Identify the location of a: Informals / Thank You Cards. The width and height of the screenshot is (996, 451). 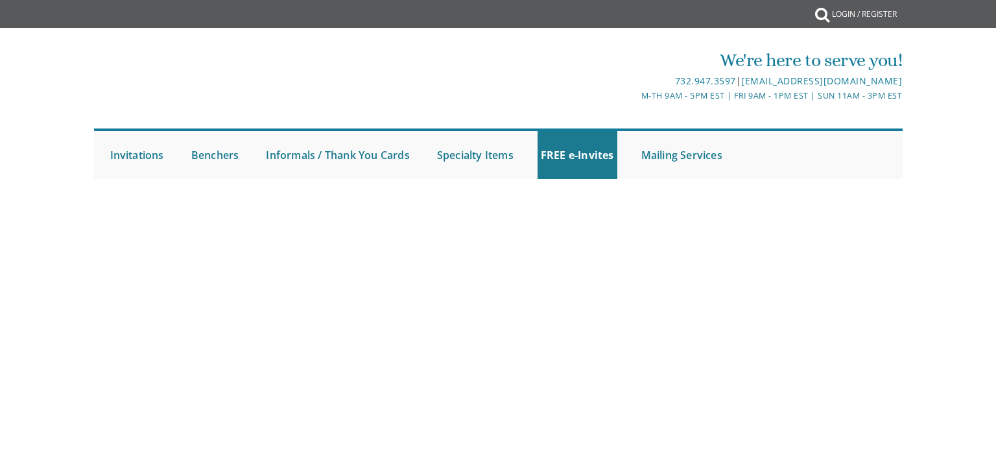
(337, 155).